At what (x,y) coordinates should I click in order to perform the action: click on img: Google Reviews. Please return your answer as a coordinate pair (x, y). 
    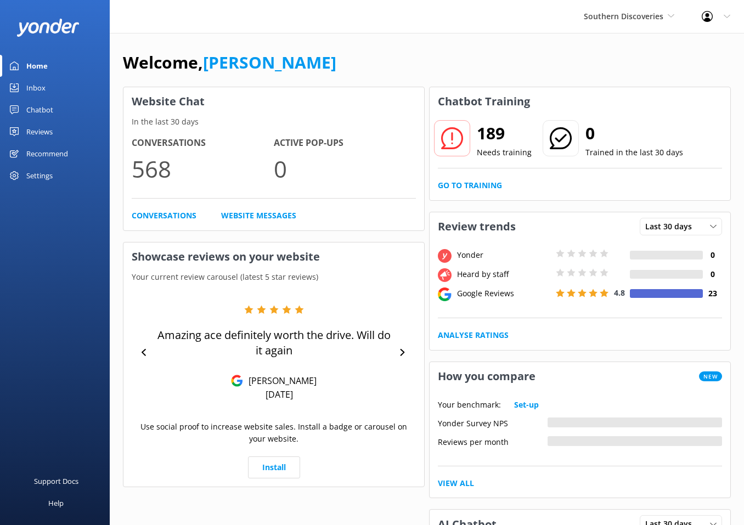
    Looking at the image, I should click on (237, 381).